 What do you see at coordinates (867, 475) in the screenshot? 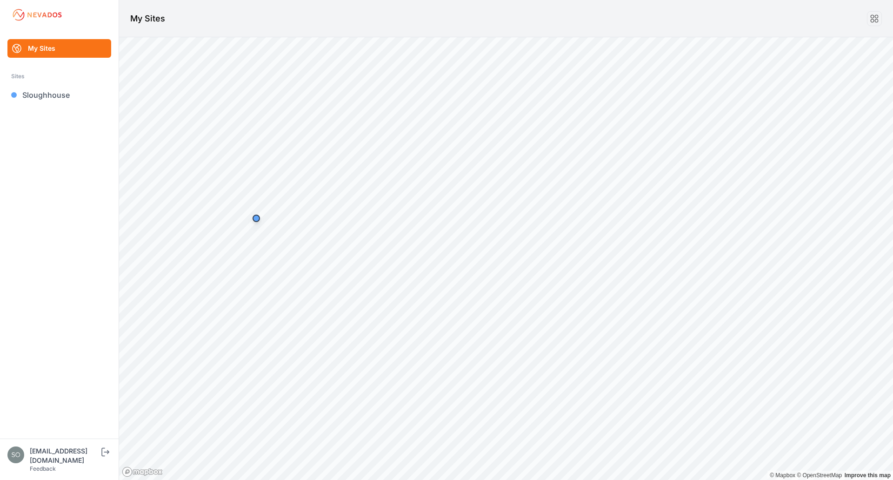
I see `a: Map feedback` at bounding box center [867, 475].